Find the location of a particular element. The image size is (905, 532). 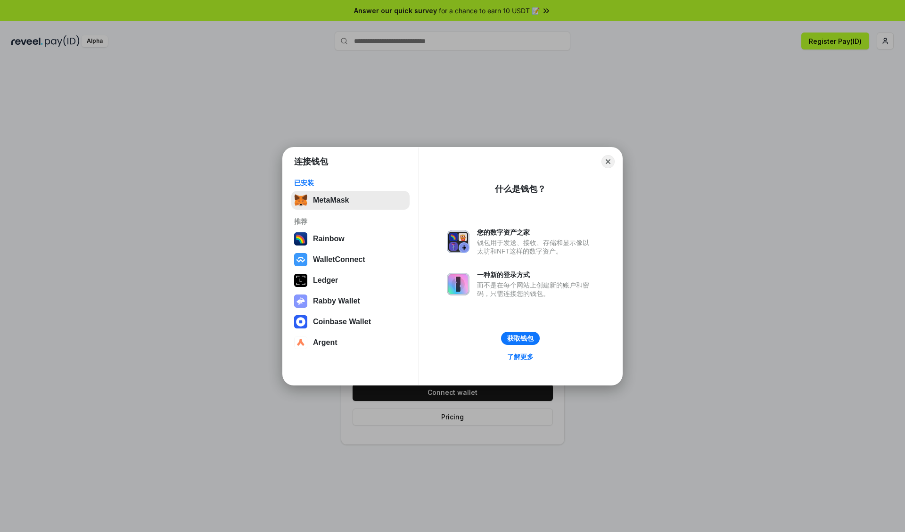

div: 什么是钱包？ is located at coordinates (520, 189).